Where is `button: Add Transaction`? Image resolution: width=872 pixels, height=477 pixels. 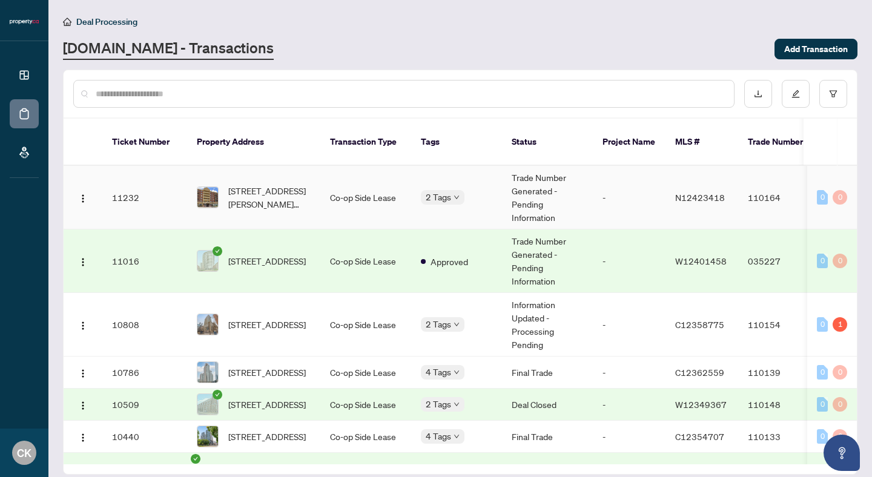 button: Add Transaction is located at coordinates (816, 49).